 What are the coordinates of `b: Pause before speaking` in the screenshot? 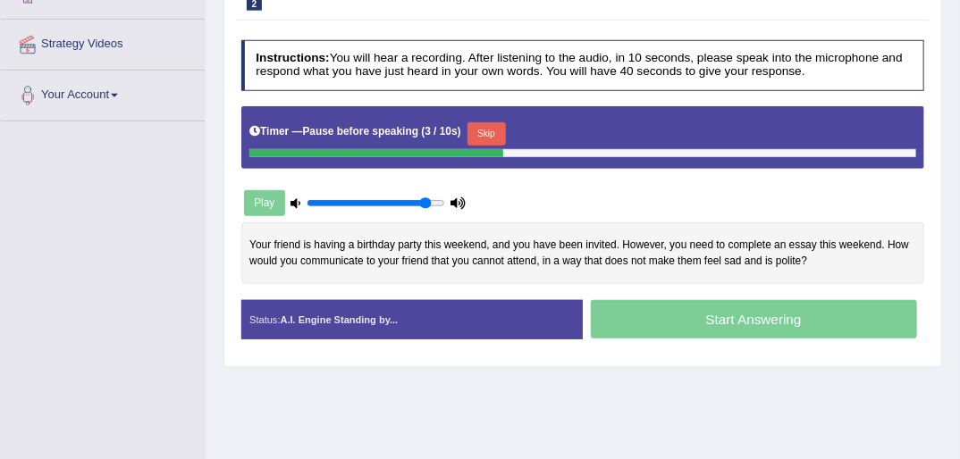 It's located at (361, 131).